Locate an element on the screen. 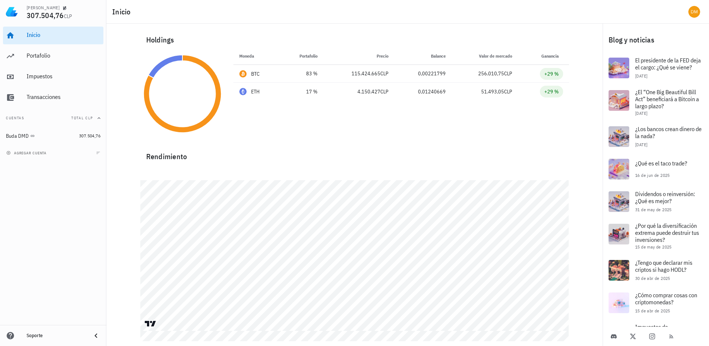 This screenshot has height=346, width=709. span: Total CLP is located at coordinates (82, 118).